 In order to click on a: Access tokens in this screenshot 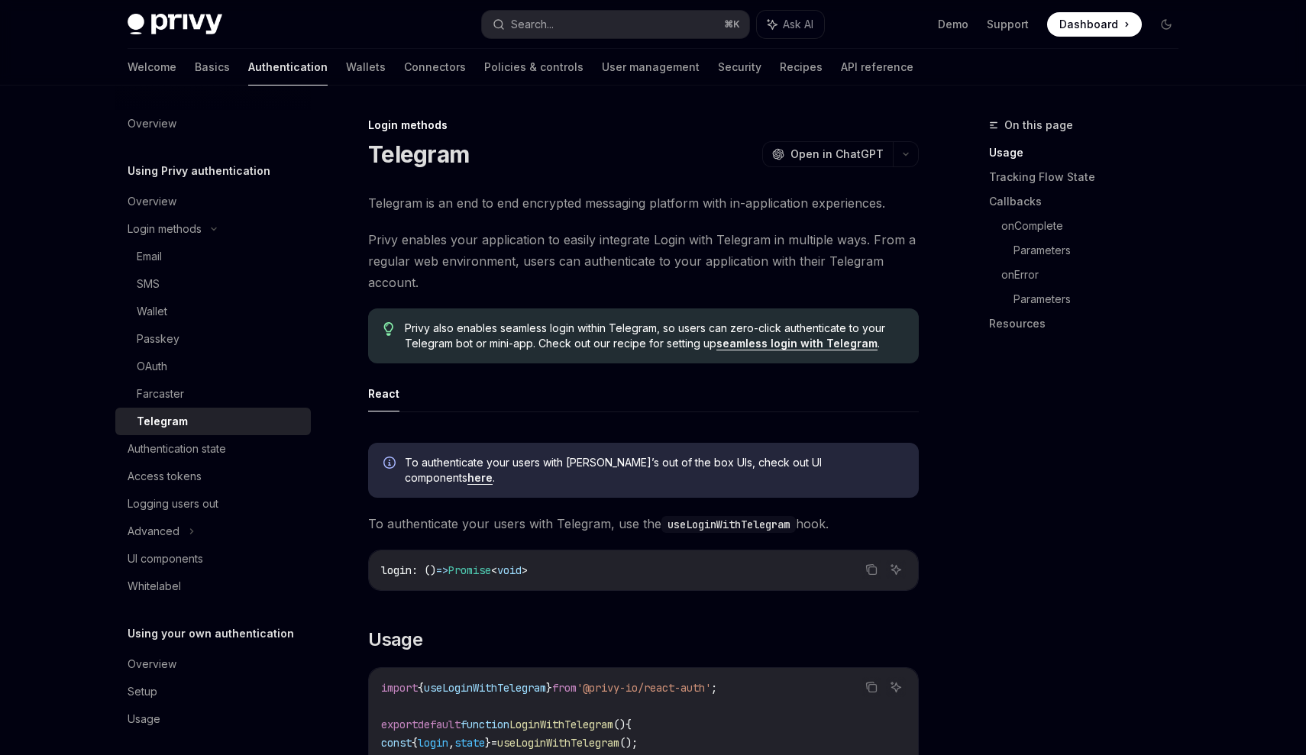, I will do `click(213, 476)`.